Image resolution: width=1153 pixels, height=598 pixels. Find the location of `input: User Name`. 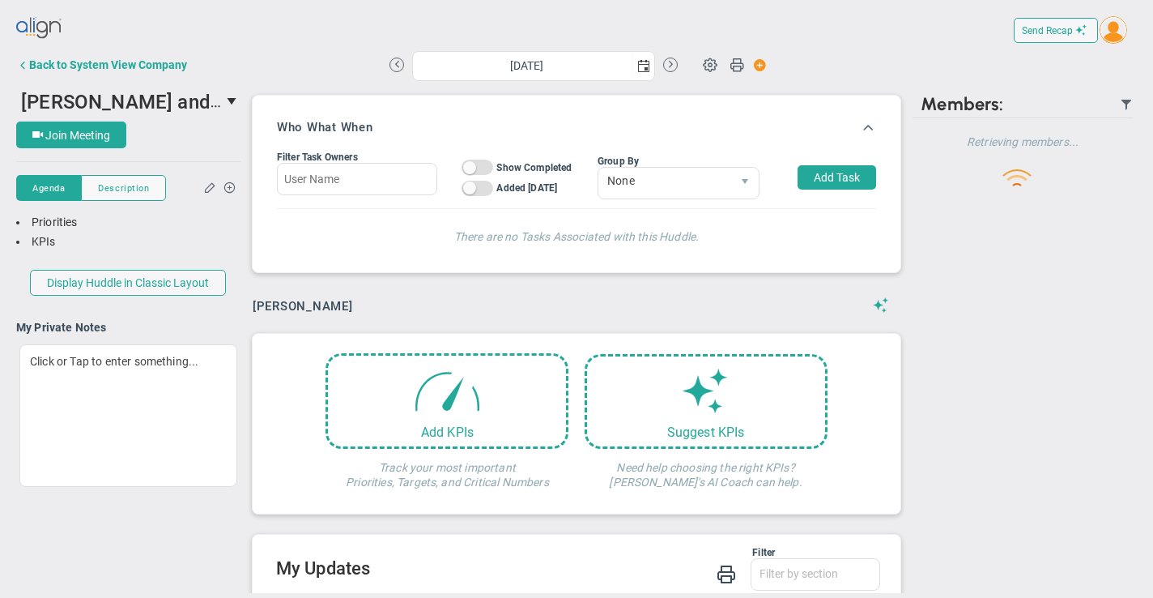

input: User Name is located at coordinates (357, 179).